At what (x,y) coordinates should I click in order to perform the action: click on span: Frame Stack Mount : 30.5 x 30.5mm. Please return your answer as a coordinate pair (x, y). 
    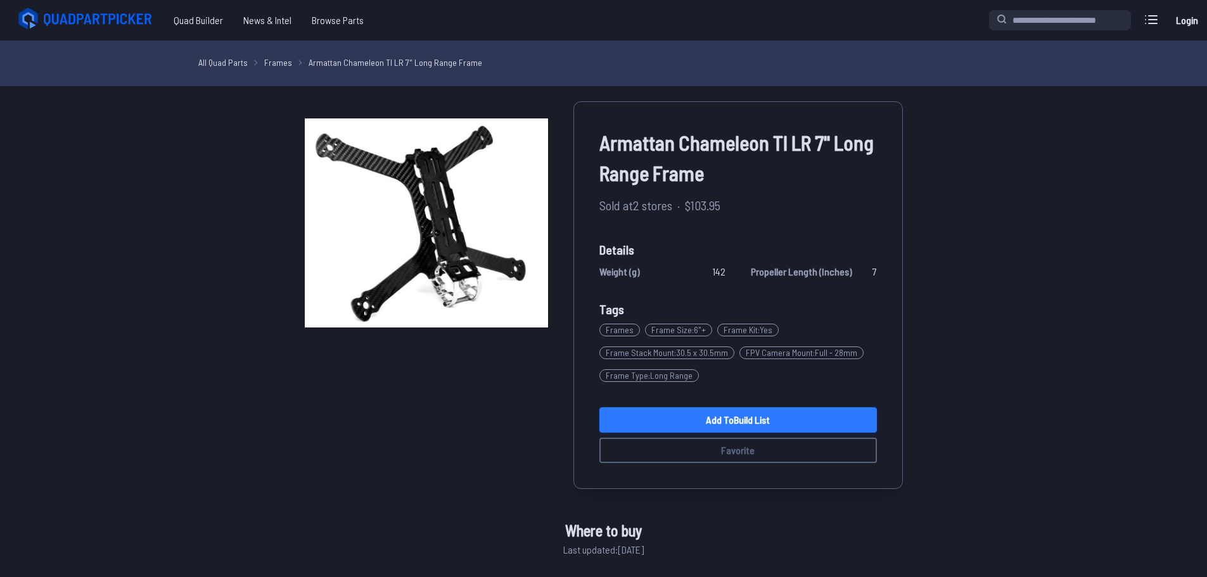
    Looking at the image, I should click on (666, 353).